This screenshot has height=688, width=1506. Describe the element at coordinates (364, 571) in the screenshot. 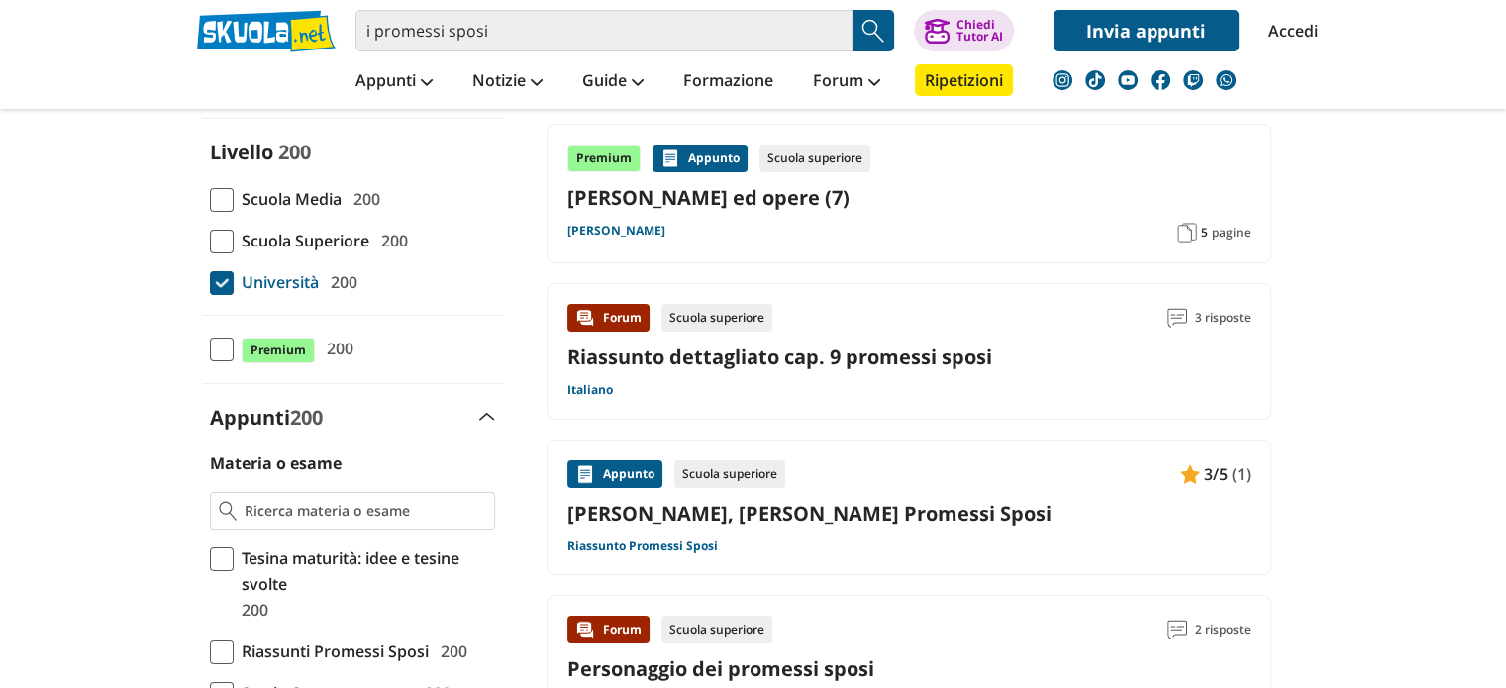

I see `span: Tesina maturità: idee e tesine svolte` at that location.